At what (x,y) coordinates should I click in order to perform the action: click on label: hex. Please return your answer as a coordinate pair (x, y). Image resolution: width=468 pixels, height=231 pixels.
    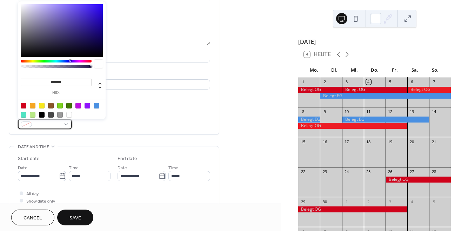
    Looking at the image, I should click on (56, 93).